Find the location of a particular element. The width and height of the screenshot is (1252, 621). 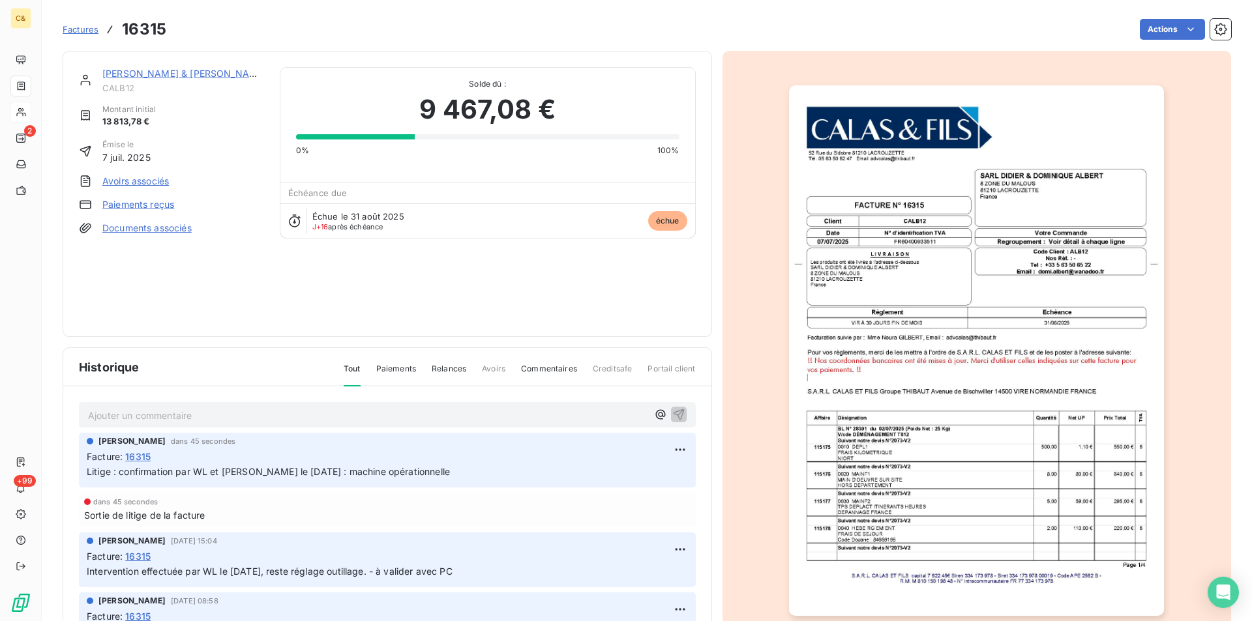

span: J+16 is located at coordinates (320, 227).